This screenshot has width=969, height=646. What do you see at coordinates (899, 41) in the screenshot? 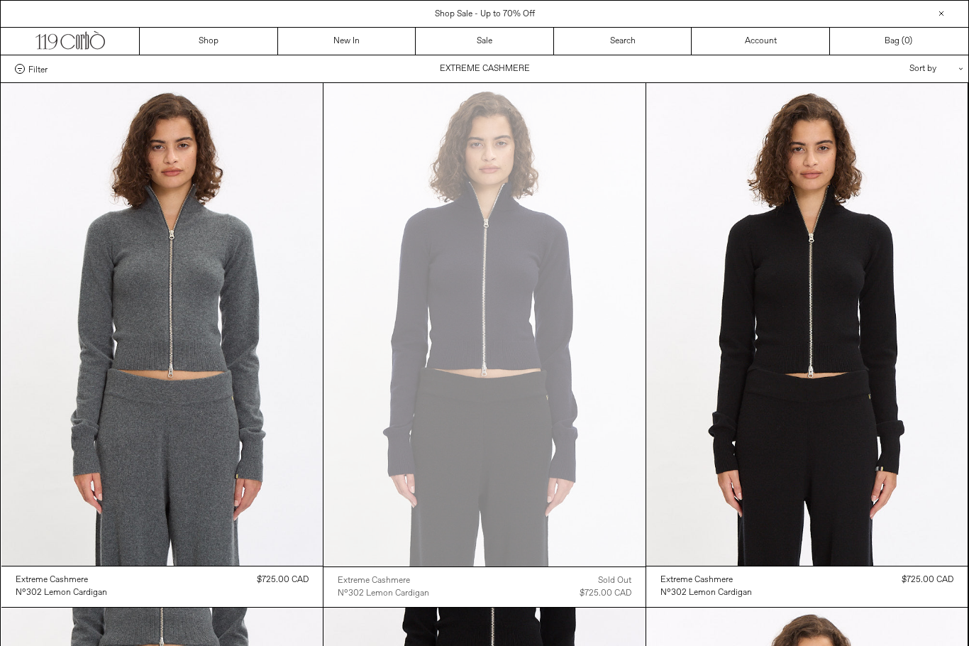
I see `a: Bag ()` at bounding box center [899, 41].